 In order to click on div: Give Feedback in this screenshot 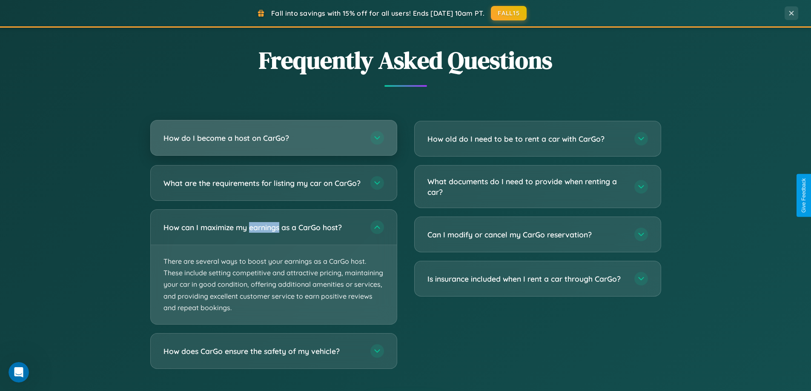, I will do `click(804, 195)`.